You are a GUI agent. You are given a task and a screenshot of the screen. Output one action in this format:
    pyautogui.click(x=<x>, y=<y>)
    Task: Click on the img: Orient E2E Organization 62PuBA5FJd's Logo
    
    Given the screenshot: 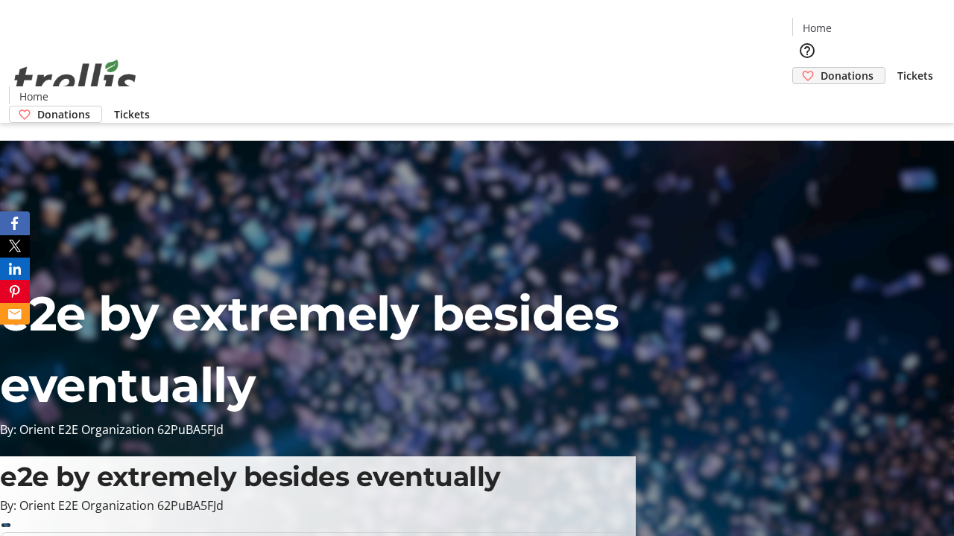 What is the action you would take?
    pyautogui.click(x=75, y=80)
    